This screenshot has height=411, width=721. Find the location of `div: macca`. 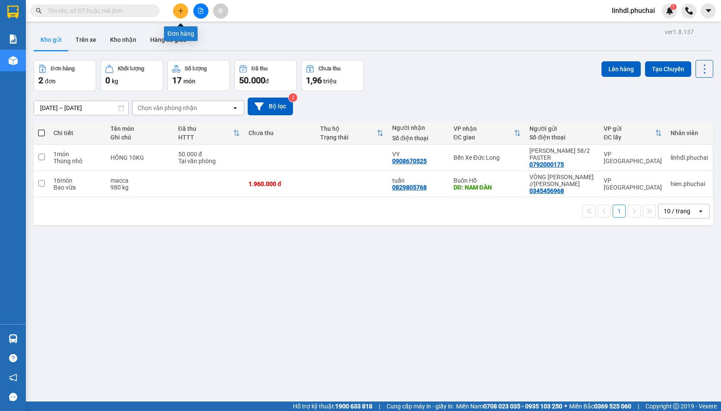

div: macca is located at coordinates (140, 180).